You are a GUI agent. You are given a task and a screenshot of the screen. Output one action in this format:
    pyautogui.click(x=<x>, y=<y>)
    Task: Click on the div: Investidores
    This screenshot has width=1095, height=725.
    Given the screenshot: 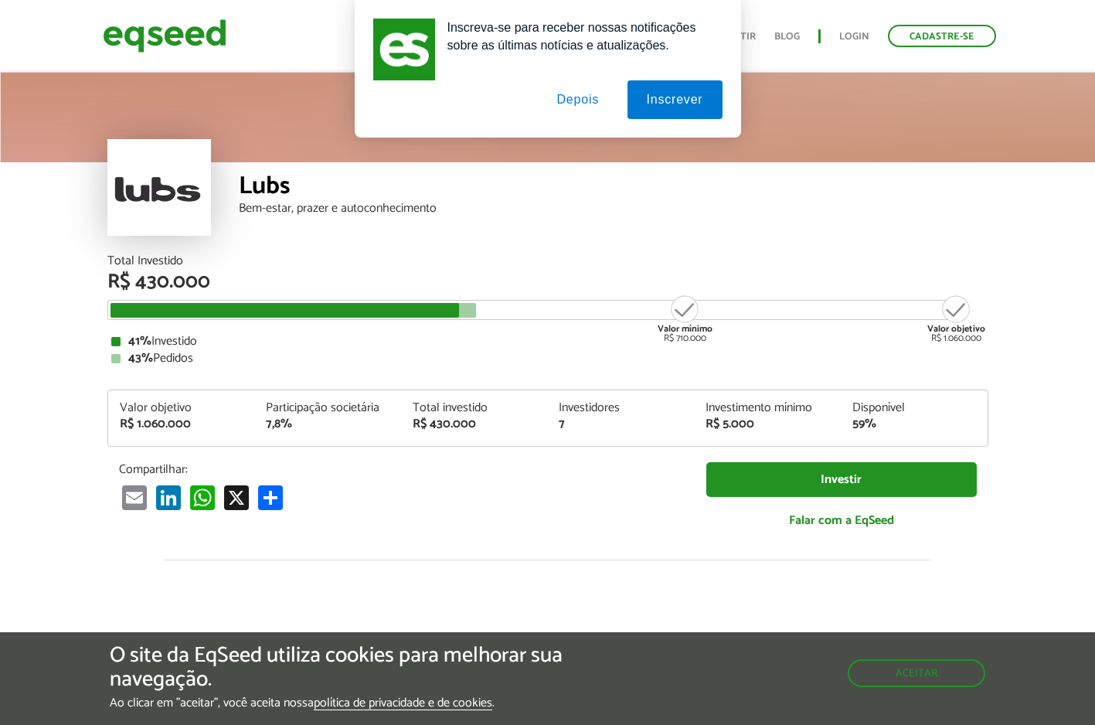 What is the action you would take?
    pyautogui.click(x=621, y=408)
    